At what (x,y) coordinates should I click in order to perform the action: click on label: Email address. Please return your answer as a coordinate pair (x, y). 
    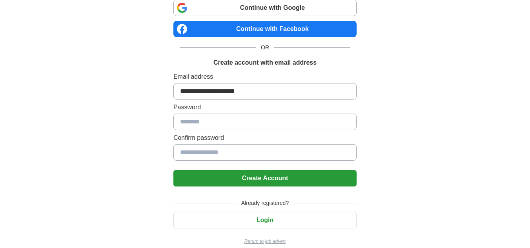
    Looking at the image, I should click on (265, 77).